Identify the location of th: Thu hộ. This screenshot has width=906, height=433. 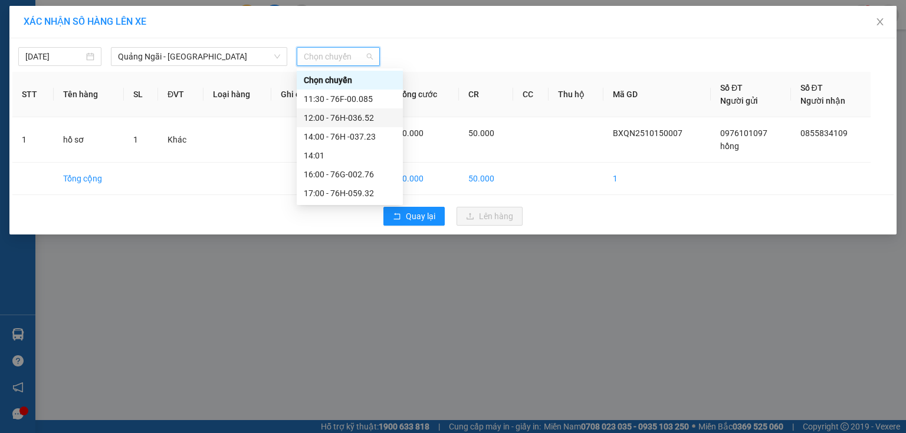
(576, 94).